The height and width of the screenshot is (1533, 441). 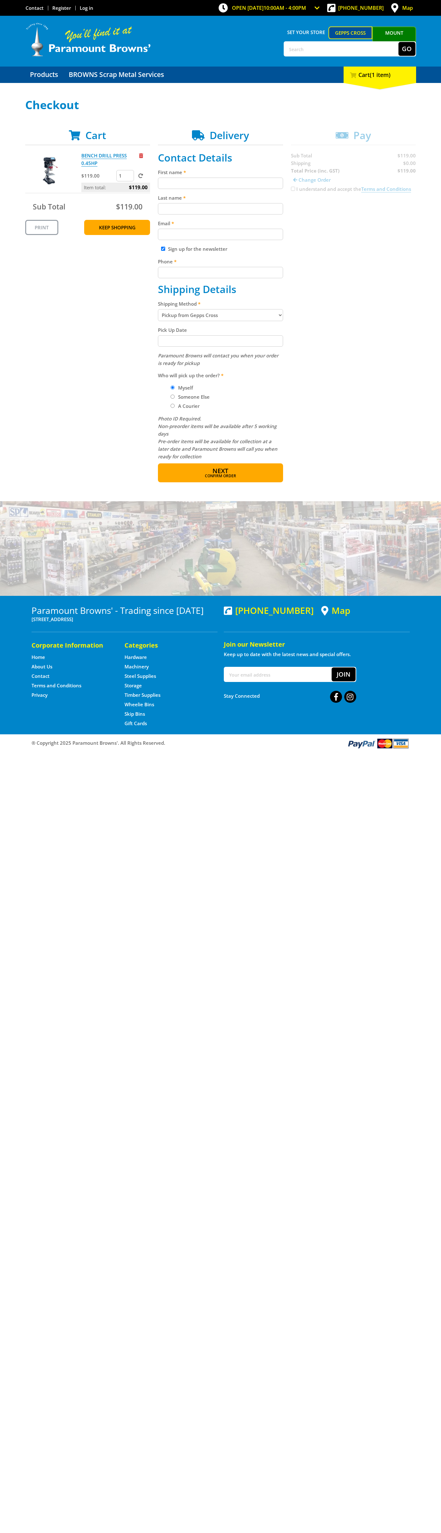 I want to click on a: Log in, so click(x=86, y=8).